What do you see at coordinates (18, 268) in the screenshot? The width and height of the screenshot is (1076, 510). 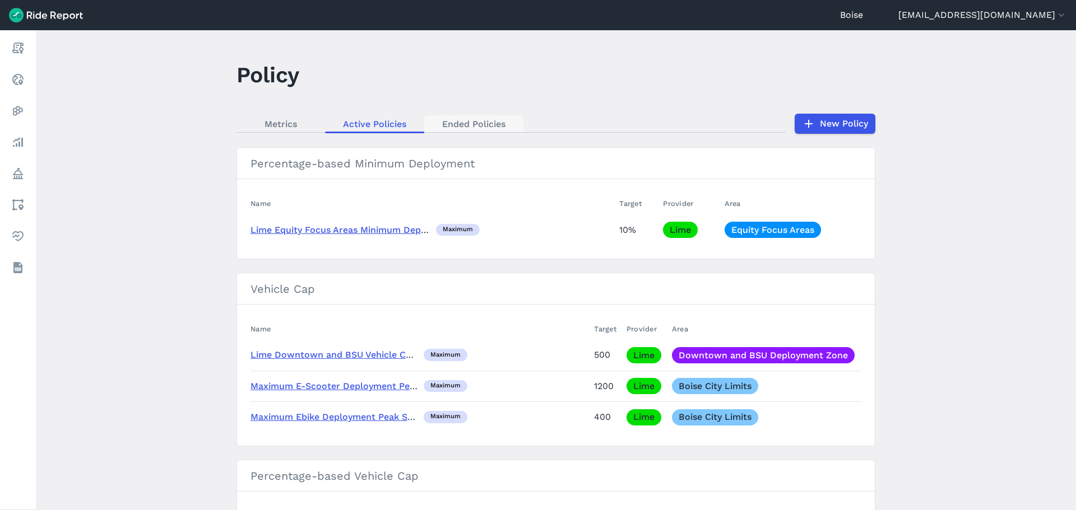 I see `a: Datasets` at bounding box center [18, 268].